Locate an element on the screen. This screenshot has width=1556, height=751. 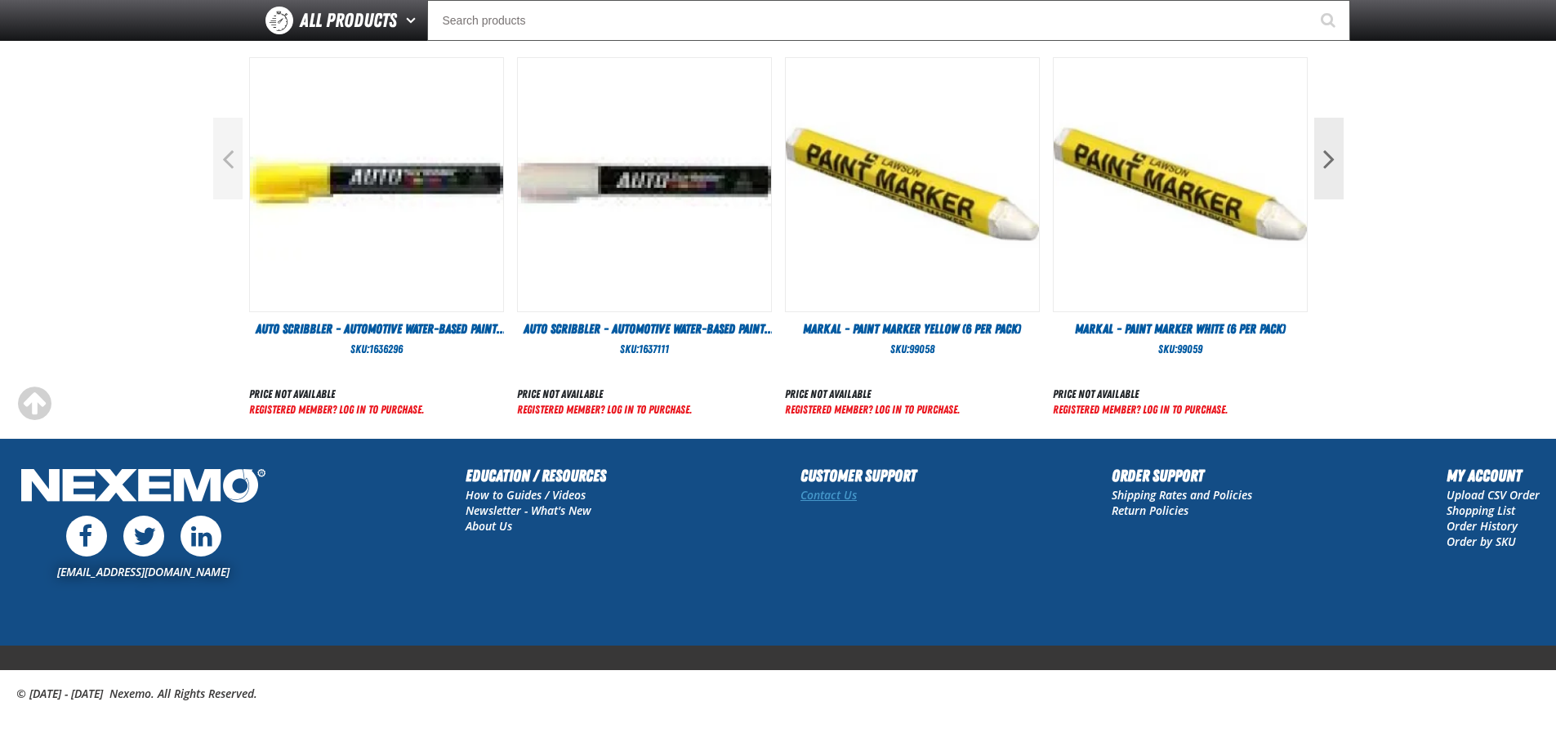
h2: My Account is located at coordinates (1493, 475).